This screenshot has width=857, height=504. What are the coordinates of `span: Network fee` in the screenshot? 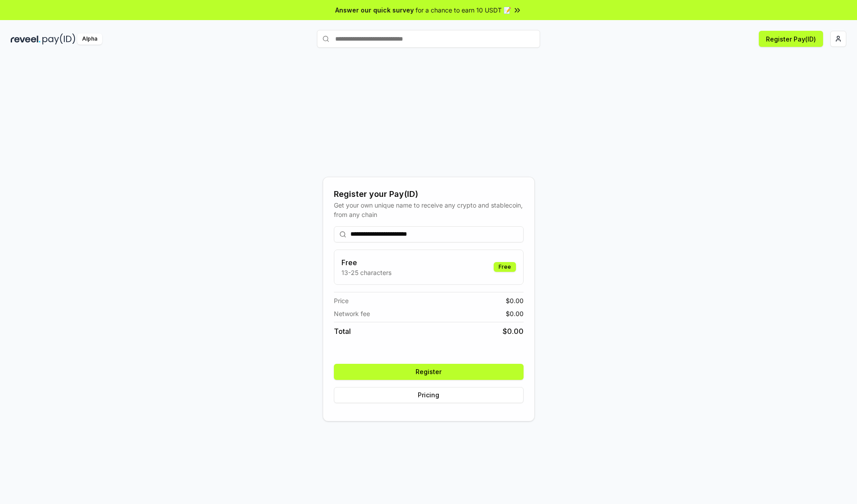 It's located at (352, 313).